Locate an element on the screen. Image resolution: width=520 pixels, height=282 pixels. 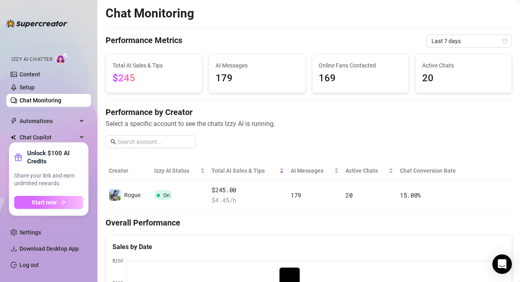
h4: Overall Performance is located at coordinates (308, 222).